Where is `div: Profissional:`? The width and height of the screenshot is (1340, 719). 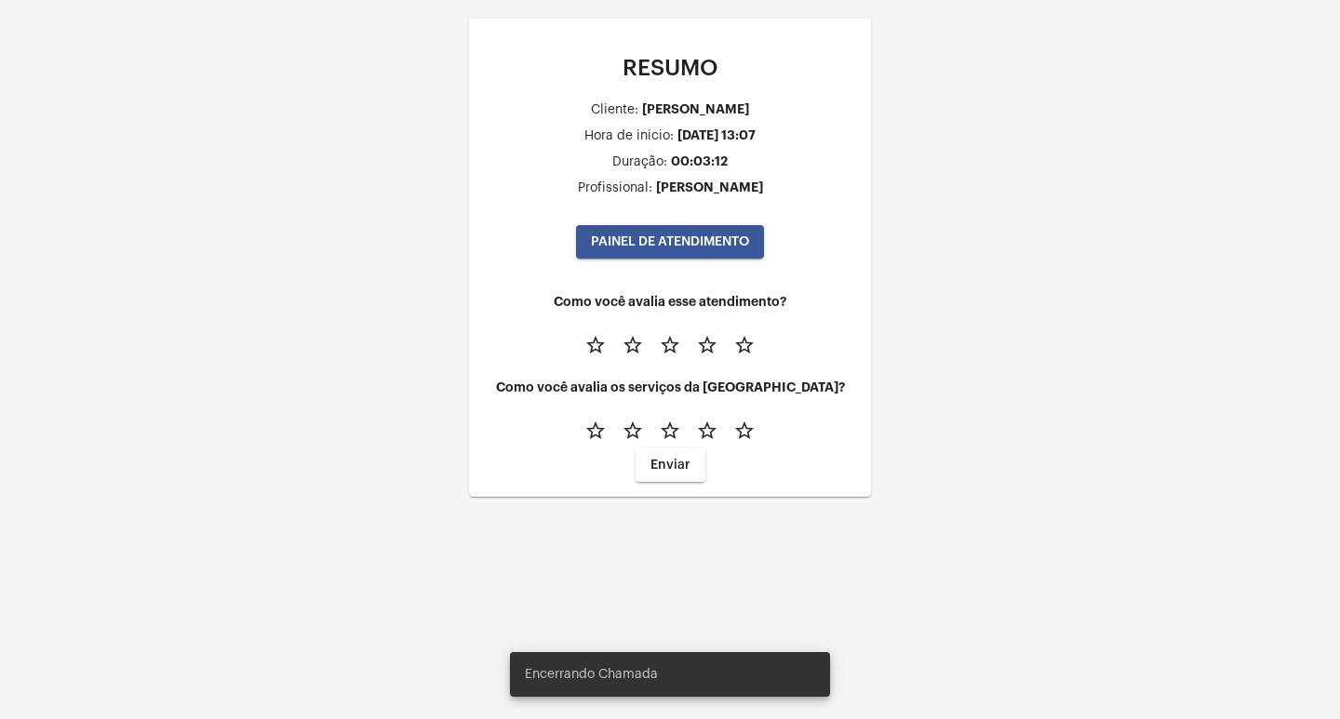 div: Profissional: is located at coordinates (615, 188).